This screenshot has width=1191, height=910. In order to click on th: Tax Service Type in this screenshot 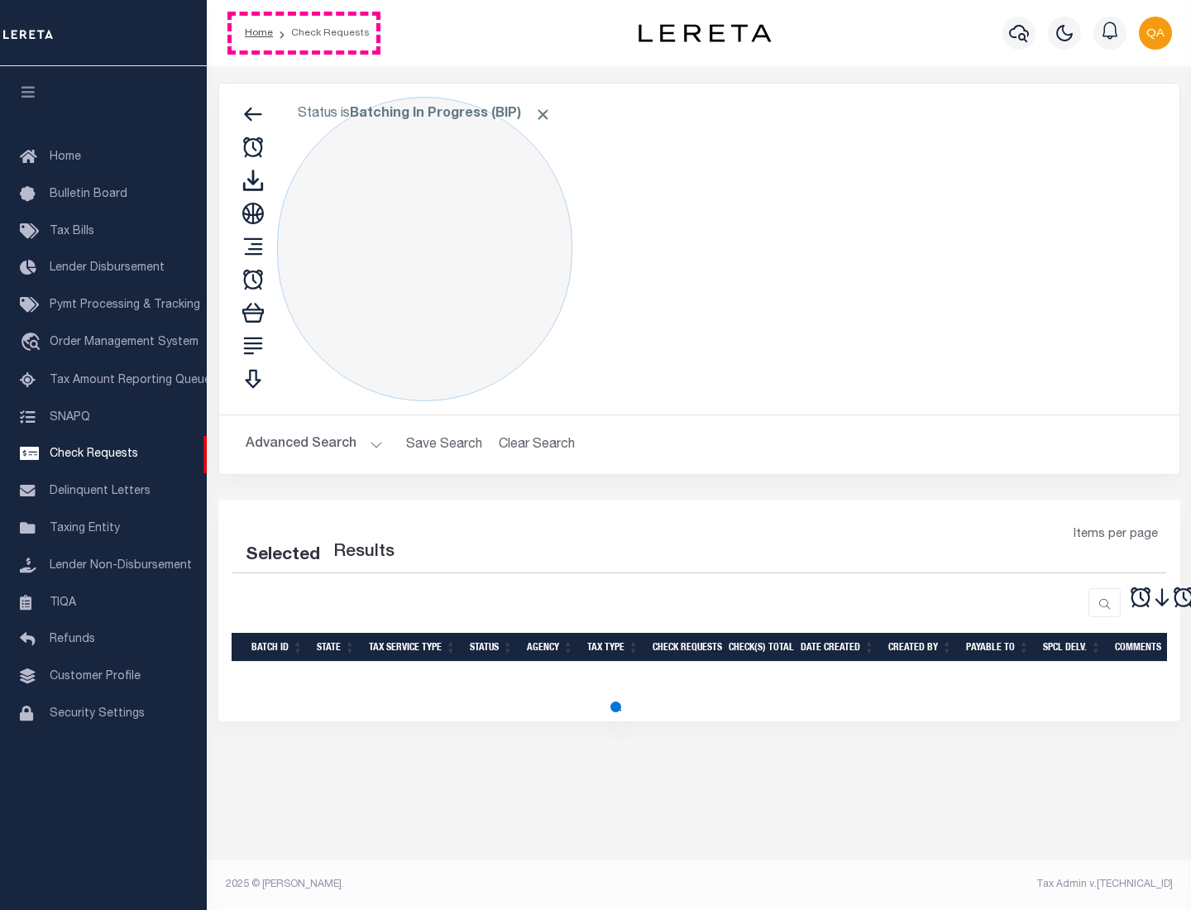, I will do `click(413, 647)`.